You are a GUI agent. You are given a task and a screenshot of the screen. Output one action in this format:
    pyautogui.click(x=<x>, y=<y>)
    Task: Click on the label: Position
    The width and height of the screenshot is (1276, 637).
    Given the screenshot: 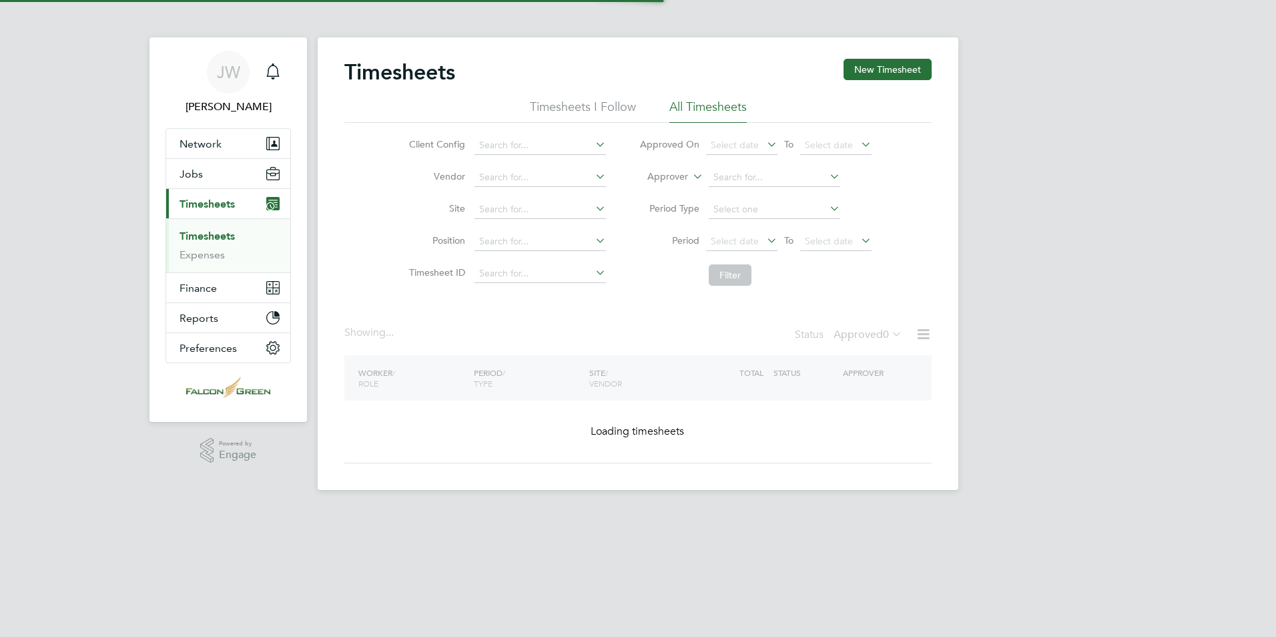 What is the action you would take?
    pyautogui.click(x=435, y=240)
    